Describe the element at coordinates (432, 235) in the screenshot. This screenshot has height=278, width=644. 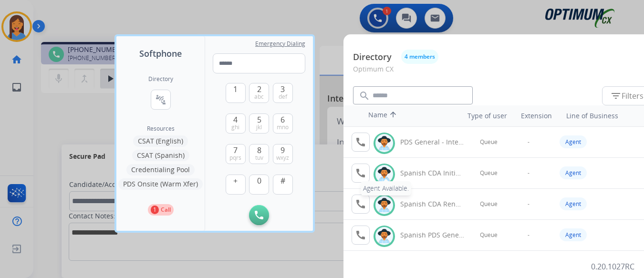
I see `div: Spanish PDS General - Internal` at that location.